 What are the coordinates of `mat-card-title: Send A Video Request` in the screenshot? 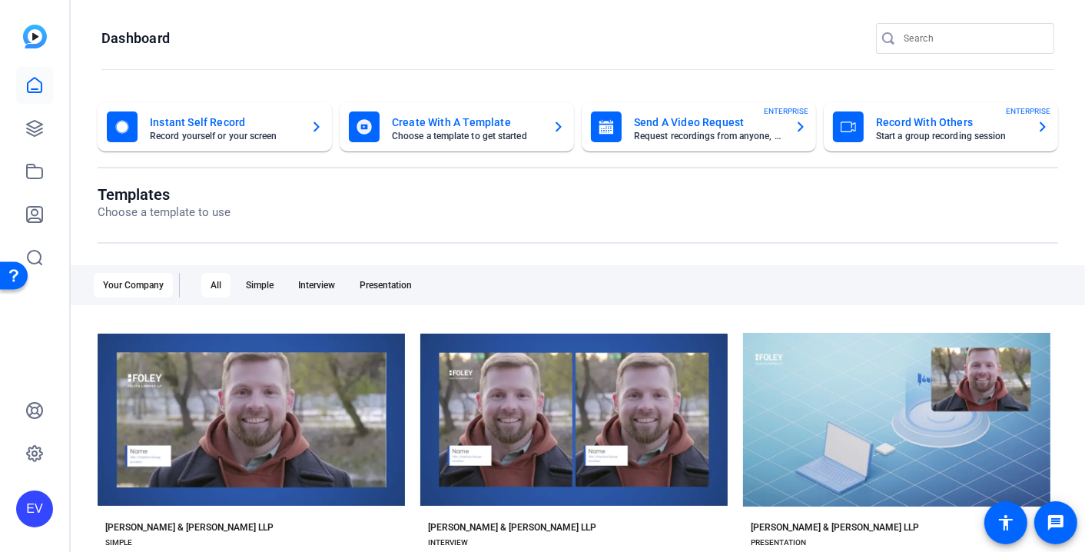 It's located at (708, 122).